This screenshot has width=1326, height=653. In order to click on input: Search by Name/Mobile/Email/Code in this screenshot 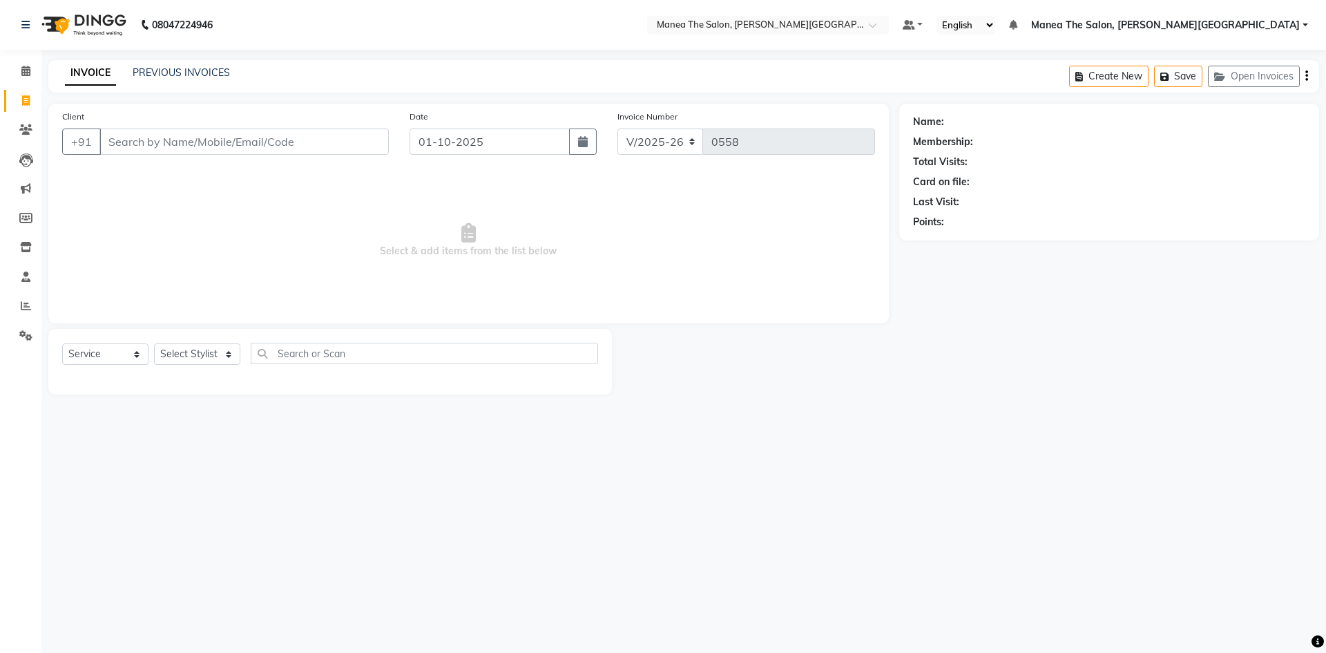, I will do `click(244, 142)`.